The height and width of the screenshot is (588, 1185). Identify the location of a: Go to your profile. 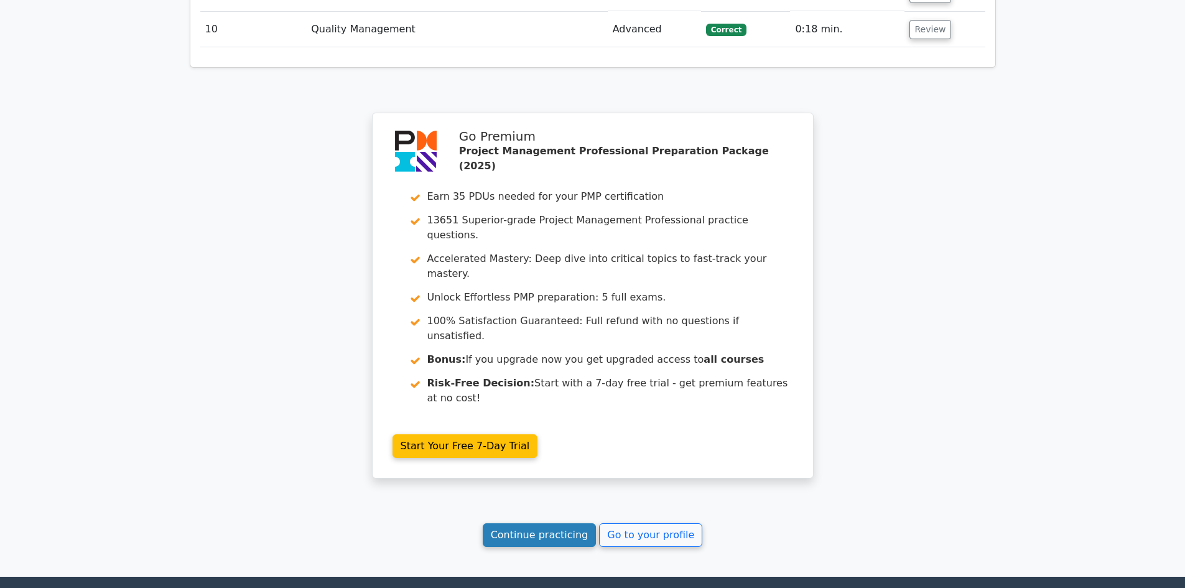
(651, 535).